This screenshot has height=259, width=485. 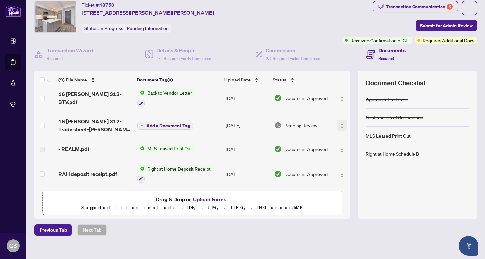 I want to click on button: Add a Document Tag, so click(x=165, y=125).